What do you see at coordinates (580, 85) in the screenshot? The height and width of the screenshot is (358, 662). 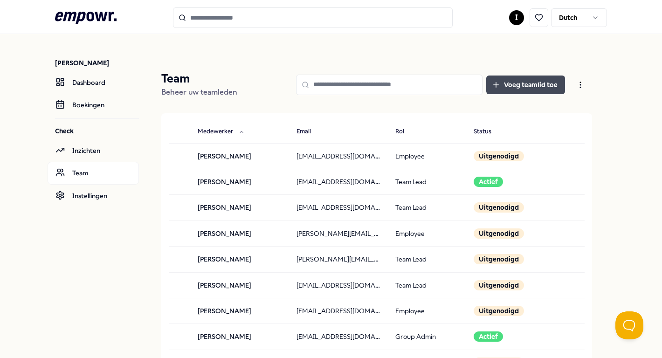 I see `button: Open menu` at bounding box center [580, 85].